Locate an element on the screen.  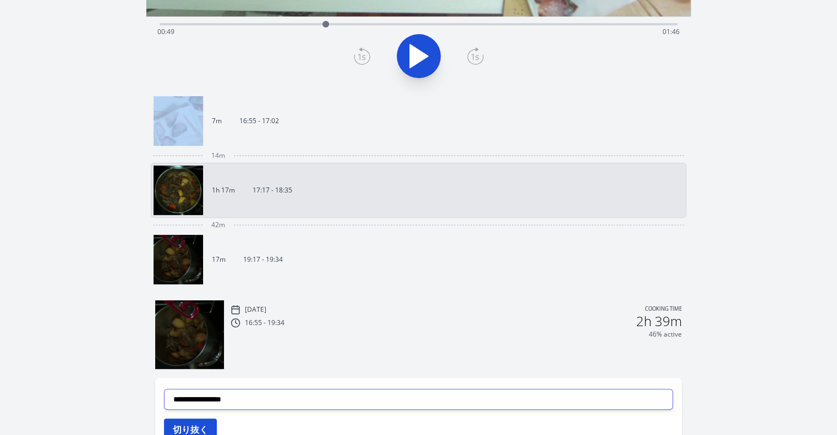
span: 00:49 is located at coordinates (166, 31).